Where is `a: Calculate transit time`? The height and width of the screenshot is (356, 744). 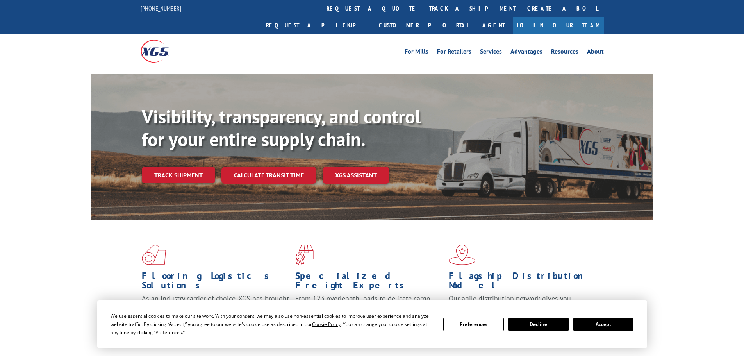 a: Calculate transit time is located at coordinates (269, 175).